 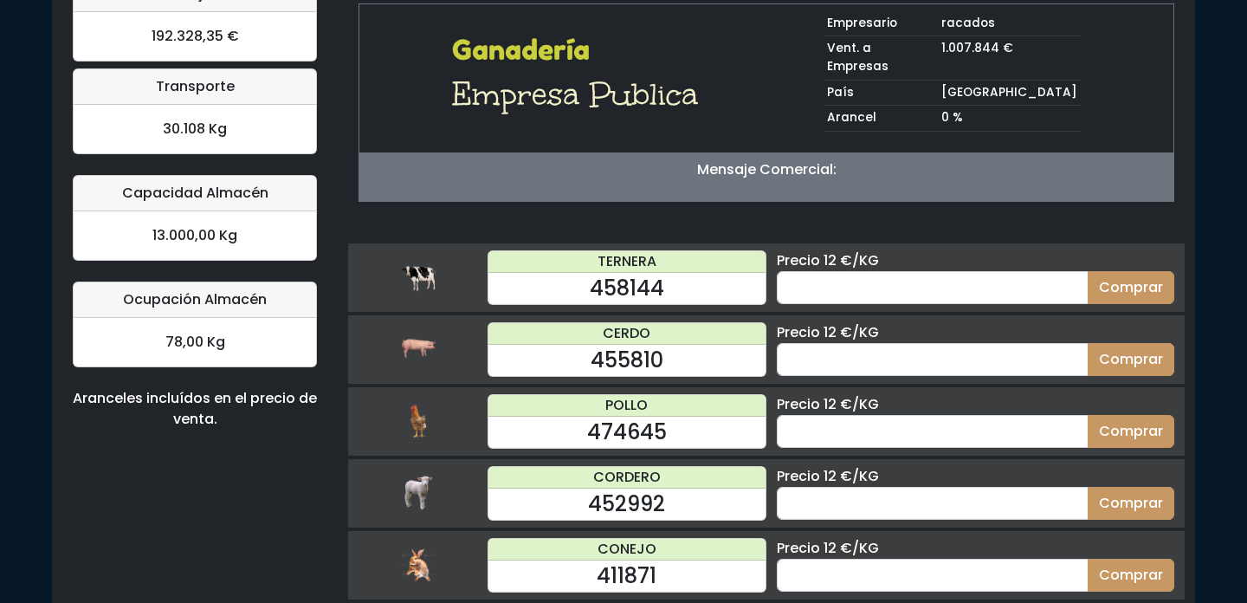 I want to click on h2: Ganadería, so click(x=580, y=50).